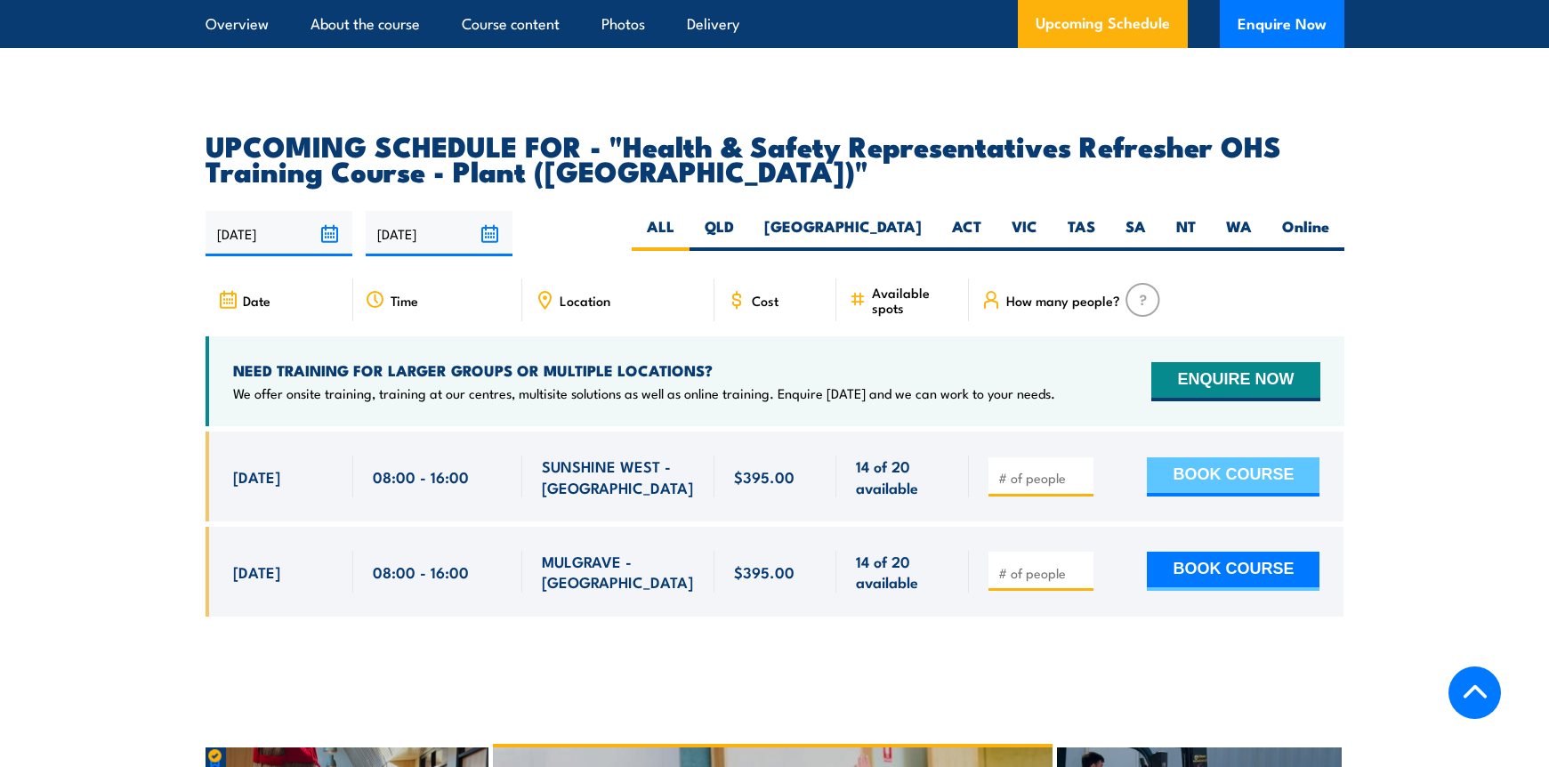  I want to click on input: To date, so click(439, 233).